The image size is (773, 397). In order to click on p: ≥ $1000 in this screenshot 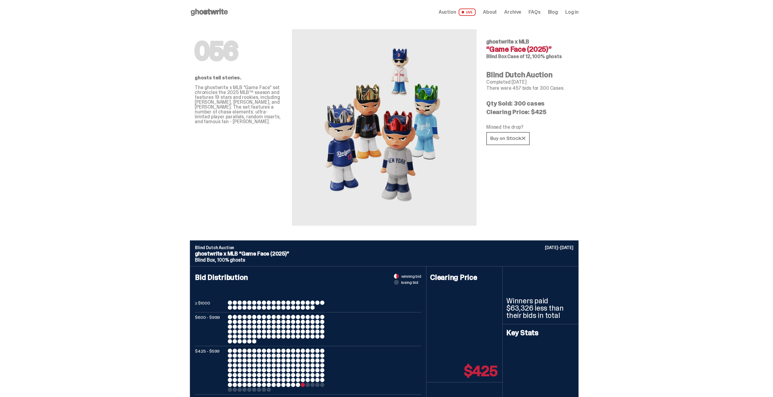, I will do `click(210, 305)`.